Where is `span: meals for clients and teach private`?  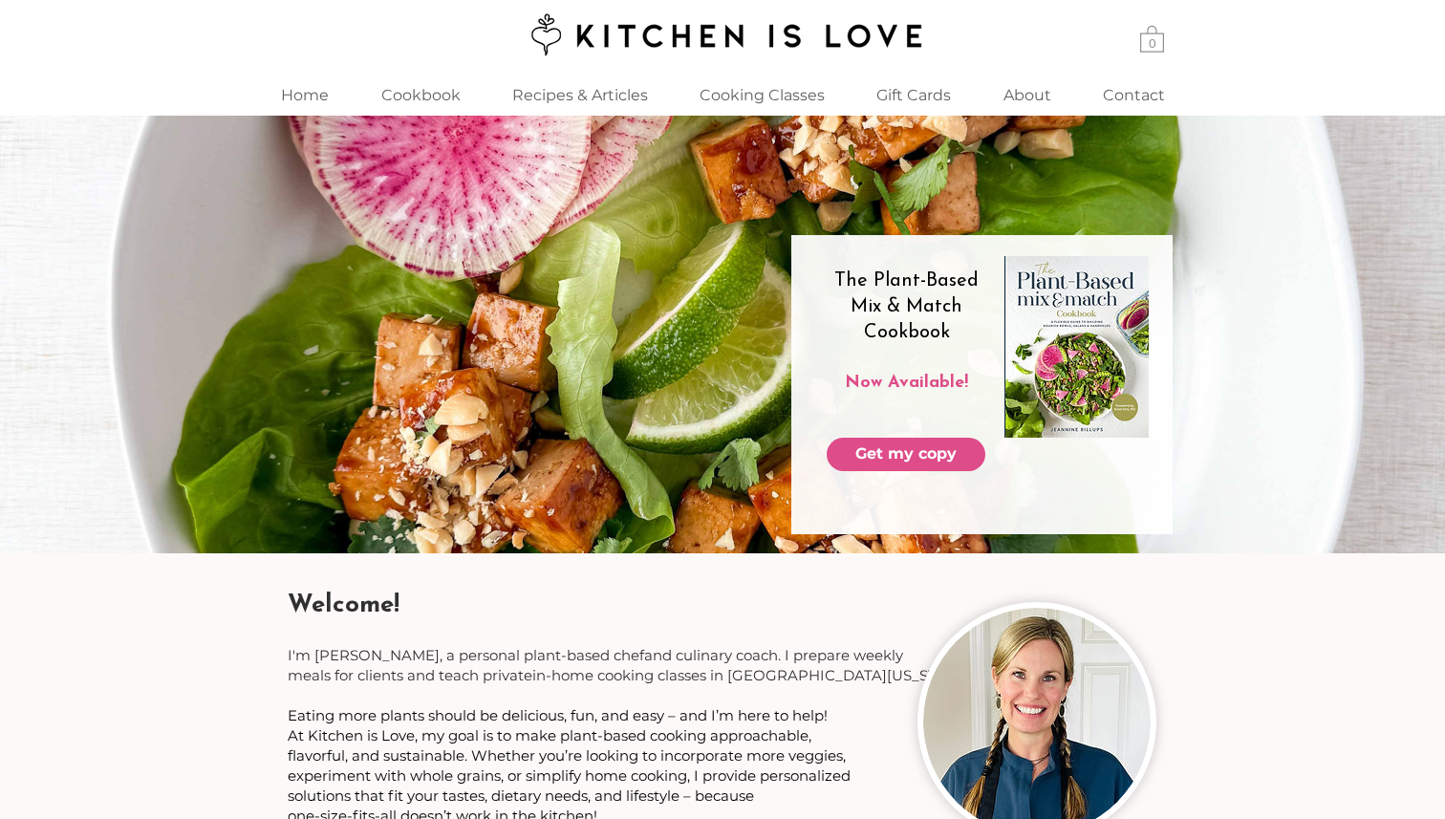
span: meals for clients and teach private is located at coordinates (410, 675).